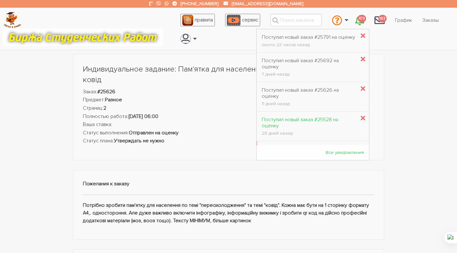 The image size is (457, 253). What do you see at coordinates (309, 123) in the screenshot?
I see `div: Поступил новый заказ #25528 на оценку` at bounding box center [309, 123].